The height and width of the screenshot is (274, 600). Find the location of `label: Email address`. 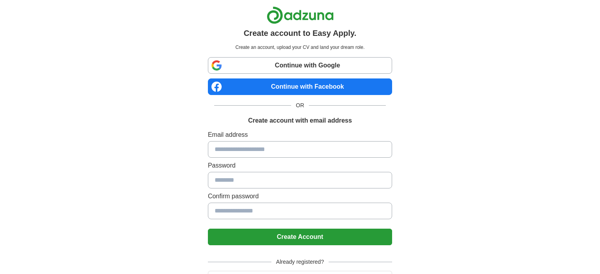

label: Email address is located at coordinates (300, 135).